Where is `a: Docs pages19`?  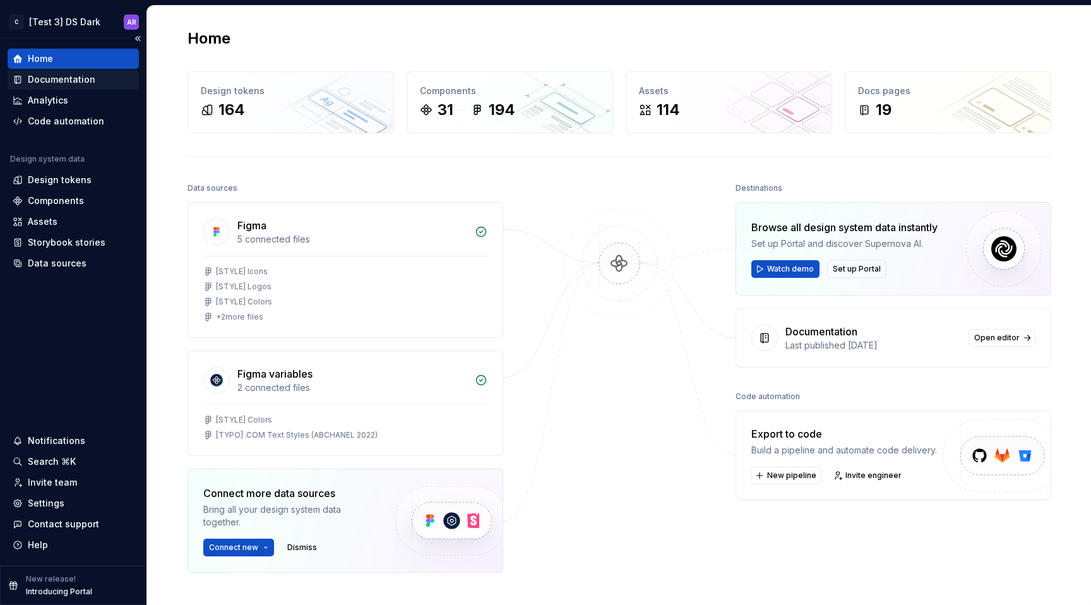
a: Docs pages19 is located at coordinates (947, 102).